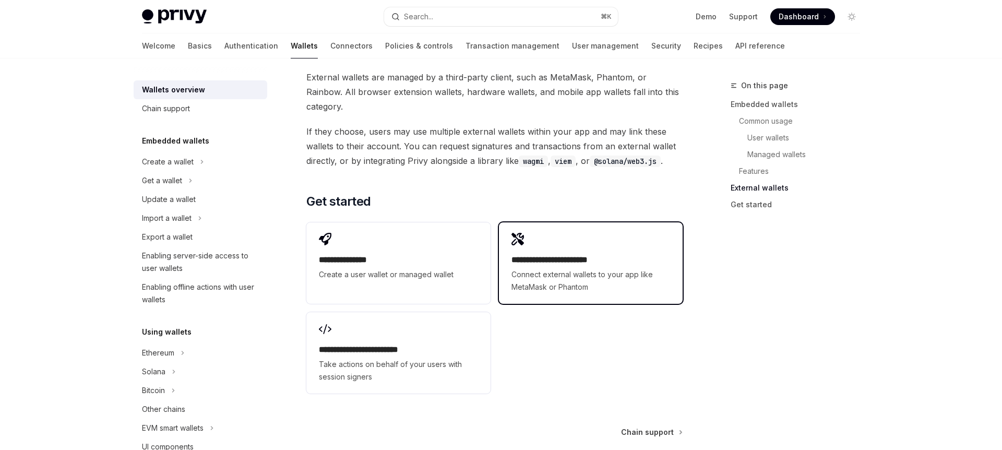 The image size is (1002, 450). Describe the element at coordinates (159, 46) in the screenshot. I see `a: Welcome` at that location.